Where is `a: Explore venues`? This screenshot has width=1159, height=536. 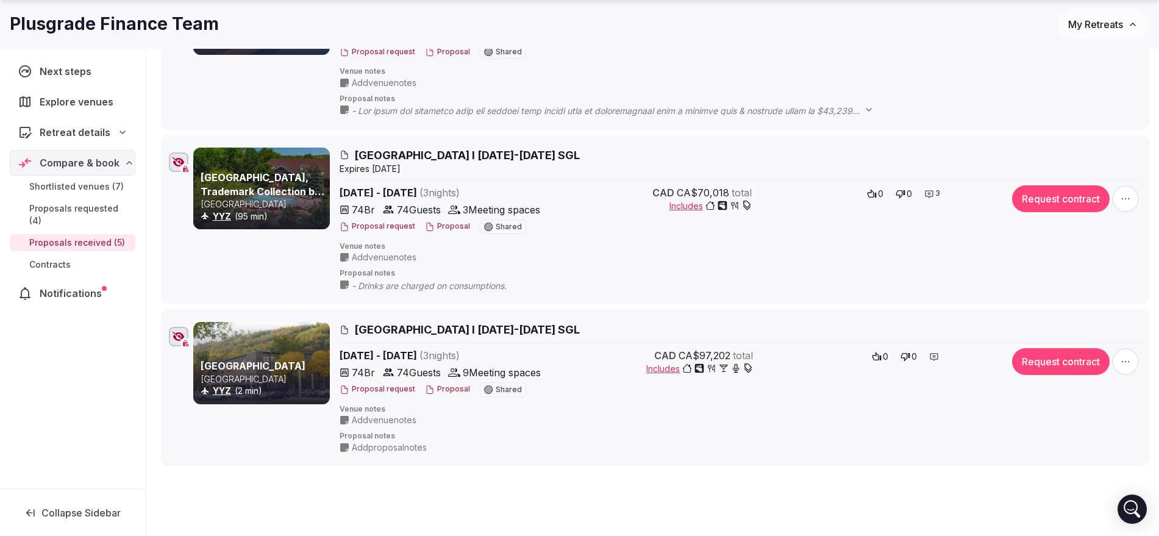
a: Explore venues is located at coordinates (73, 102).